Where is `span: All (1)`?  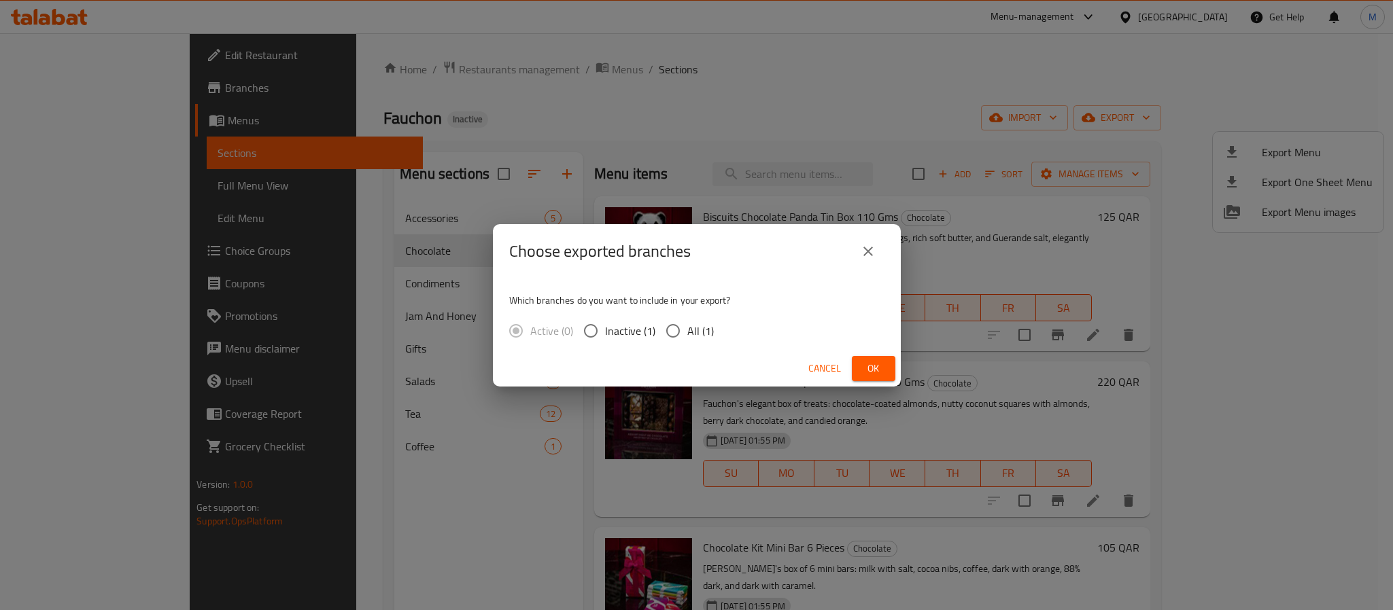
span: All (1) is located at coordinates (700, 331).